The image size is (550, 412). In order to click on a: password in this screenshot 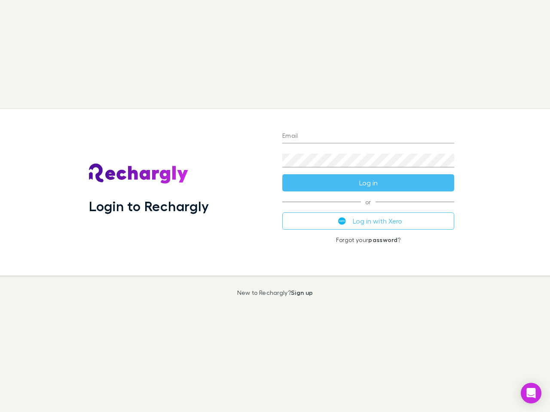, I will do `click(383, 240)`.